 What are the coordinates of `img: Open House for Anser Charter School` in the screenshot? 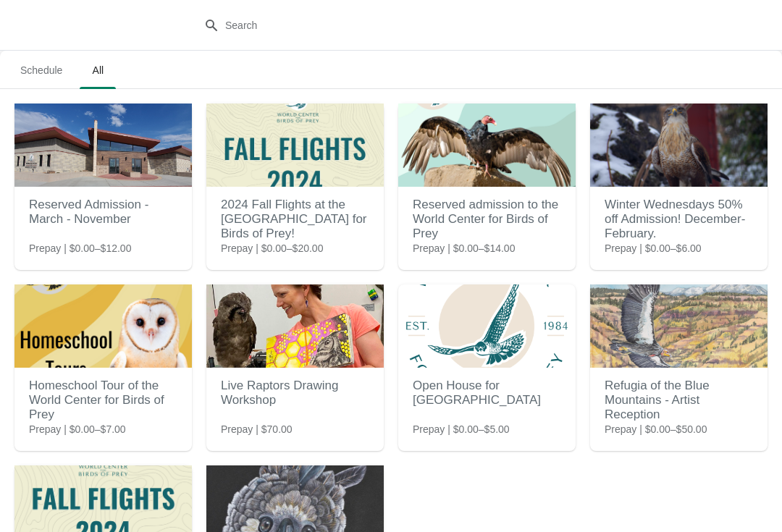 It's located at (486, 326).